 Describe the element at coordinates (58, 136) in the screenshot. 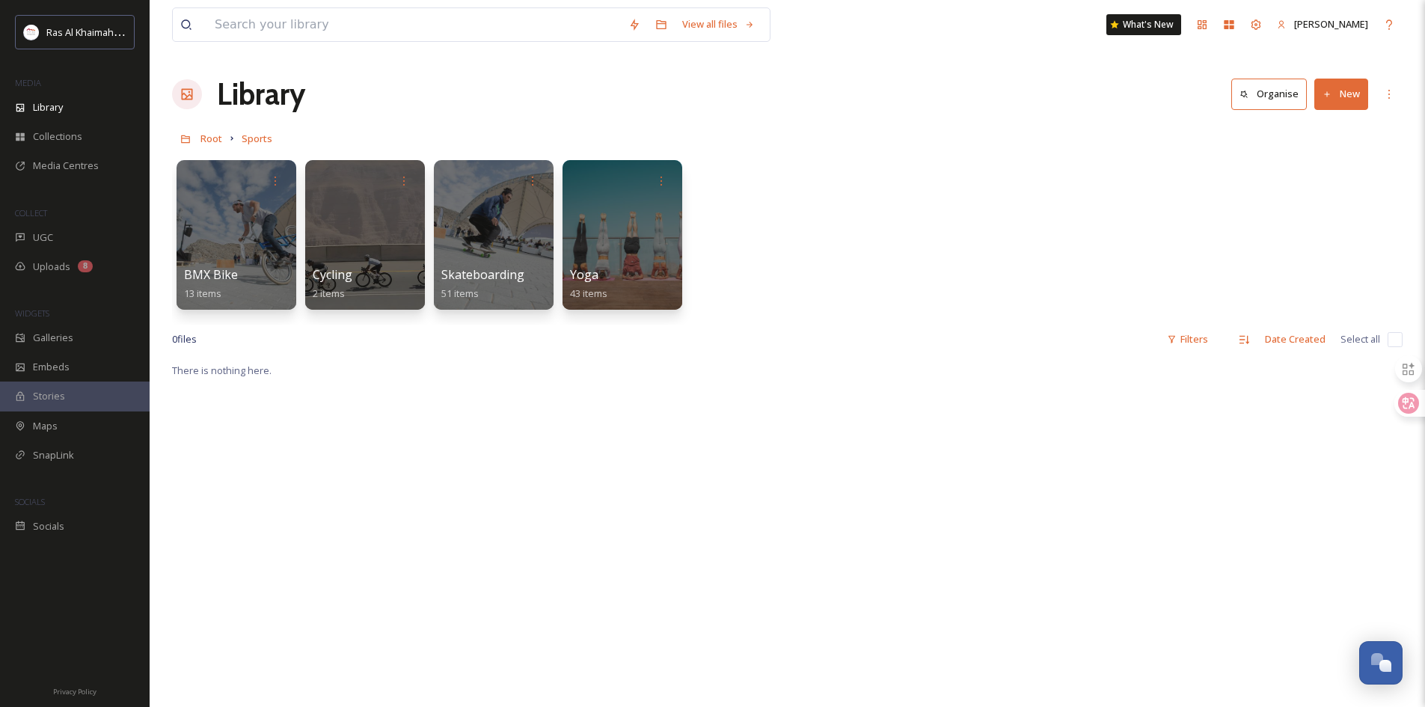

I see `span: Collections` at that location.